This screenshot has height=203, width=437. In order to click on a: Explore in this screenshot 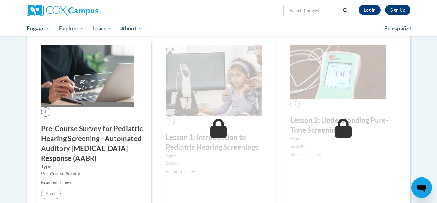, I will do `click(72, 28)`.